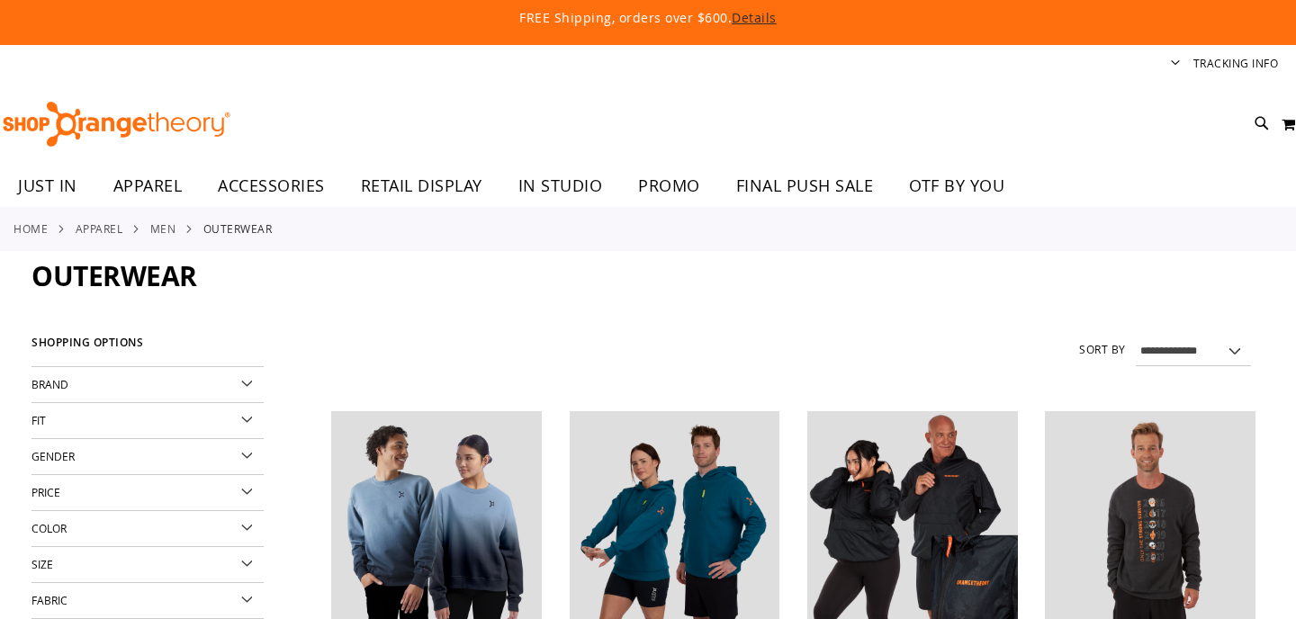 The height and width of the screenshot is (619, 1296). I want to click on div: Fit, so click(148, 421).